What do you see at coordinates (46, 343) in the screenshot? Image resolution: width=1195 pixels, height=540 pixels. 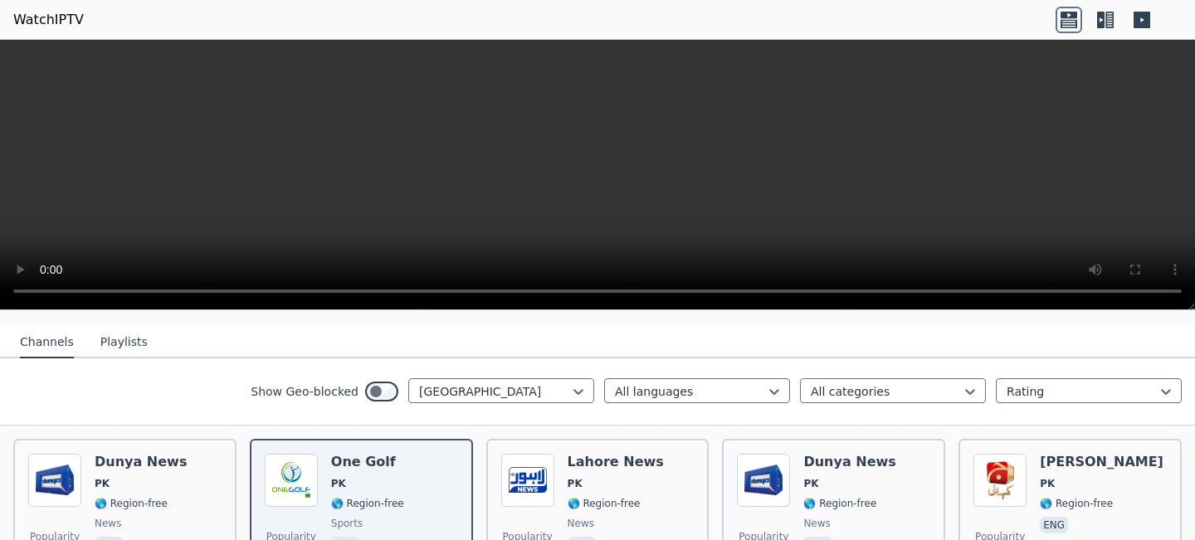 I see `button: Channels` at bounding box center [46, 343].